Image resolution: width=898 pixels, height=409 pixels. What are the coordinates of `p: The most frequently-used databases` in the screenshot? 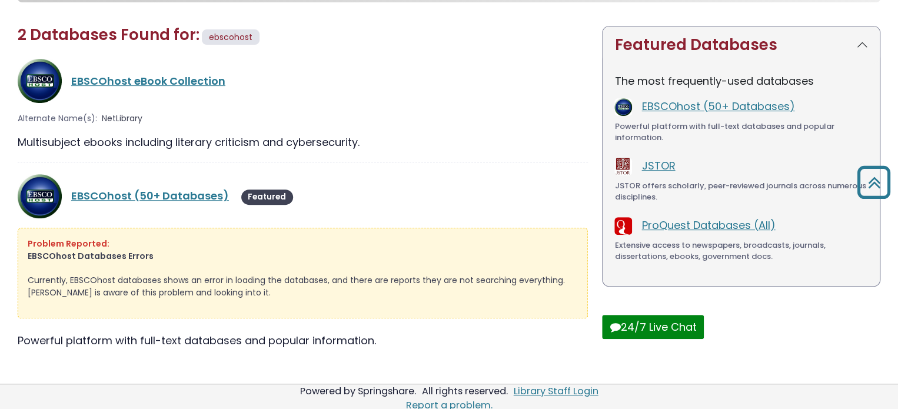 It's located at (741, 81).